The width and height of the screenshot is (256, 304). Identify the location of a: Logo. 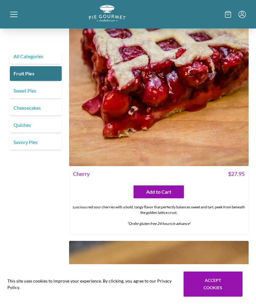
(107, 20).